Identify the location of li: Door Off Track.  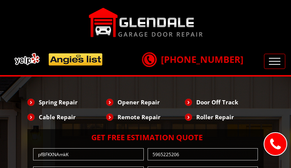
(224, 102).